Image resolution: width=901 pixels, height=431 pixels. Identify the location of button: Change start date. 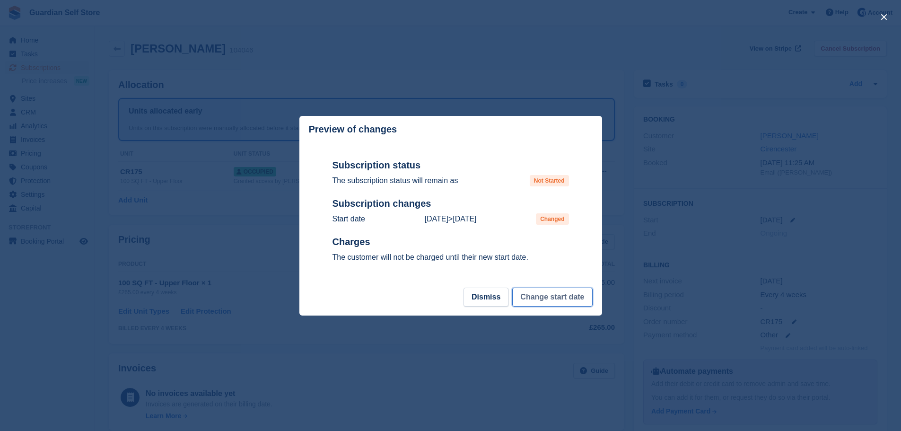
(552, 297).